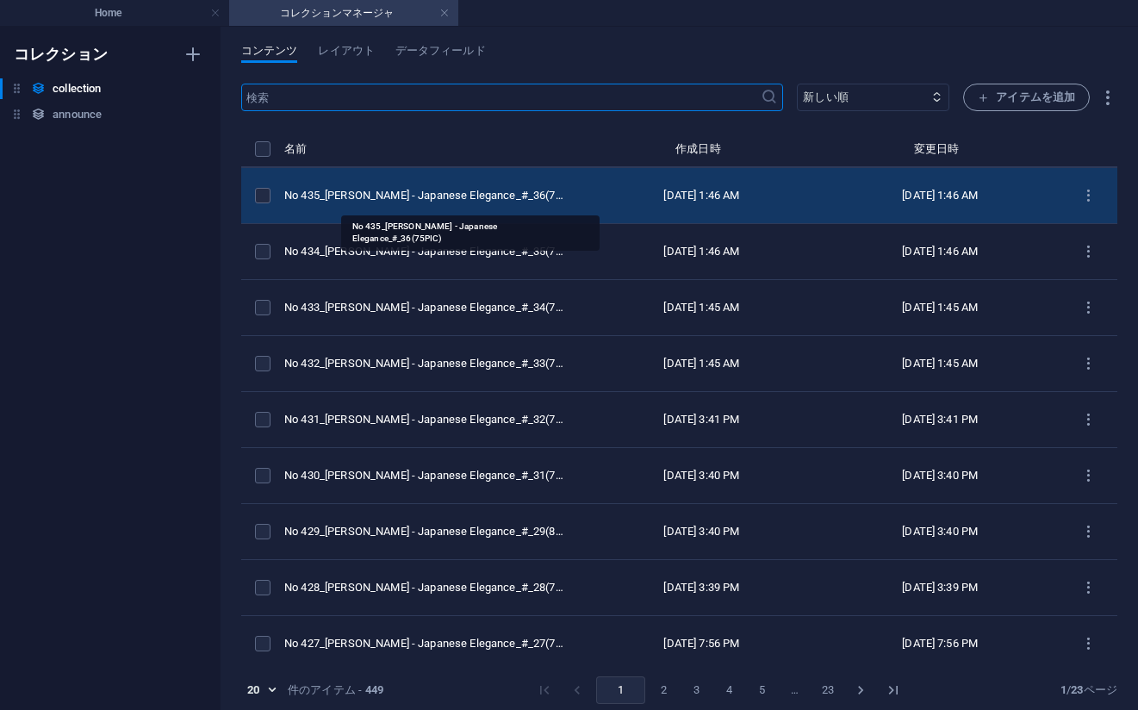 The image size is (1138, 710). Describe the element at coordinates (433, 153) in the screenshot. I see `th: 名前` at that location.